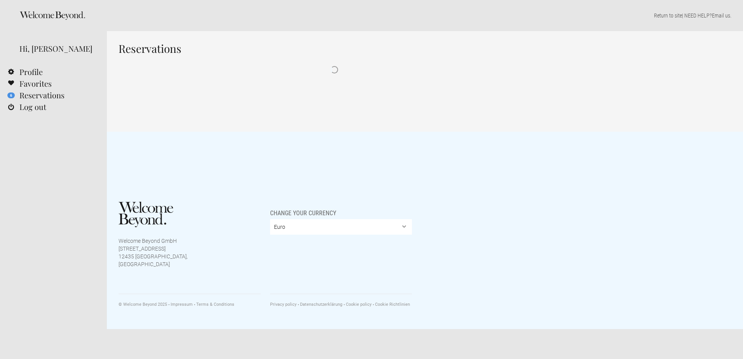 This screenshot has height=359, width=743. I want to click on a: Terms & Conditions, so click(214, 304).